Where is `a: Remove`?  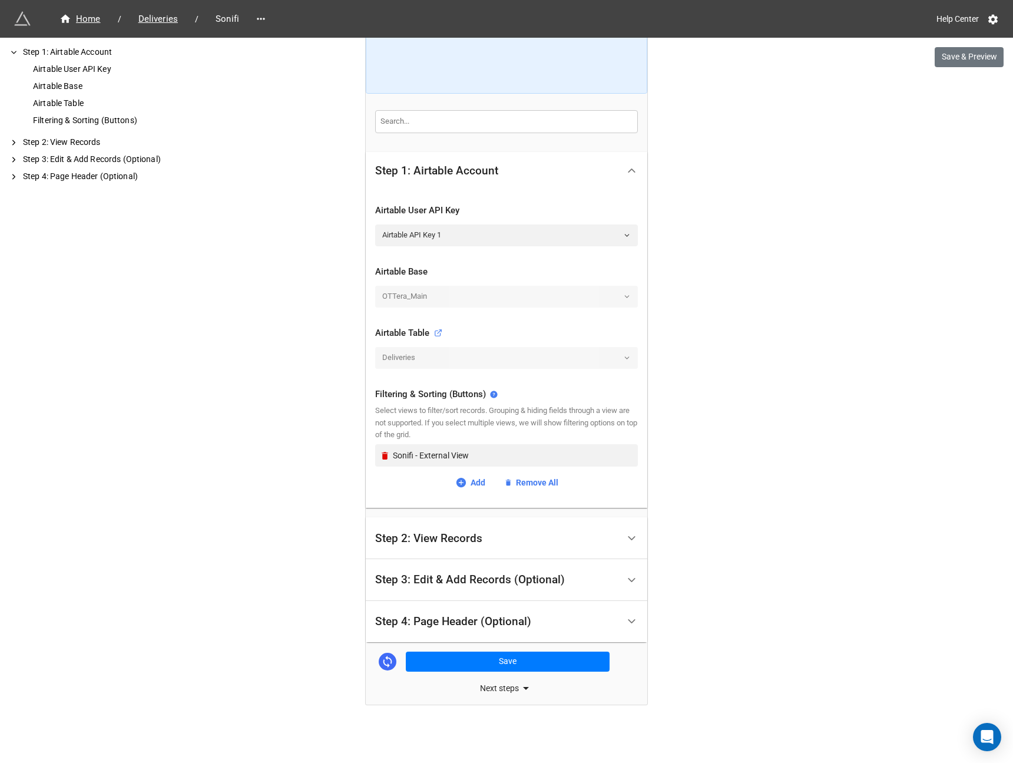 a: Remove is located at coordinates (386, 455).